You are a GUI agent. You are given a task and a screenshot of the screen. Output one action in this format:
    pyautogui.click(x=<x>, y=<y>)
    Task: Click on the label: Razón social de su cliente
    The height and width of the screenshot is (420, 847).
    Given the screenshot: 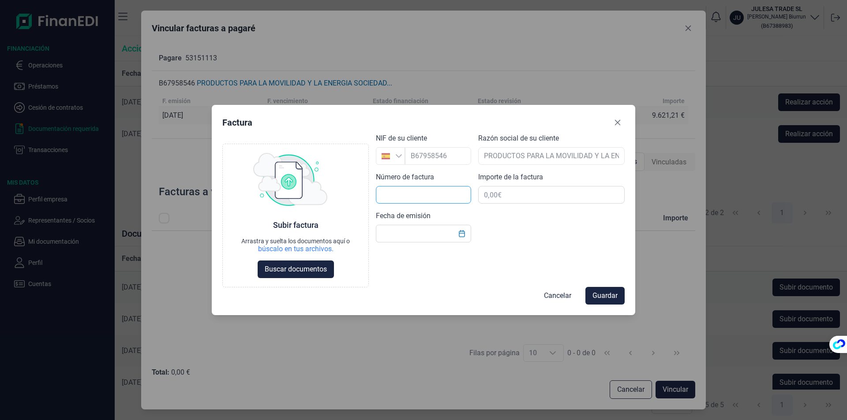 What is the action you would take?
    pyautogui.click(x=518, y=139)
    